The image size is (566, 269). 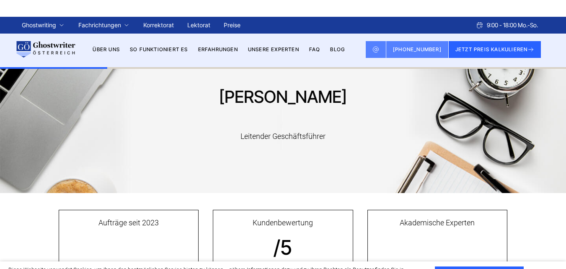 What do you see at coordinates (158, 25) in the screenshot?
I see `a: Korrektorat` at bounding box center [158, 25].